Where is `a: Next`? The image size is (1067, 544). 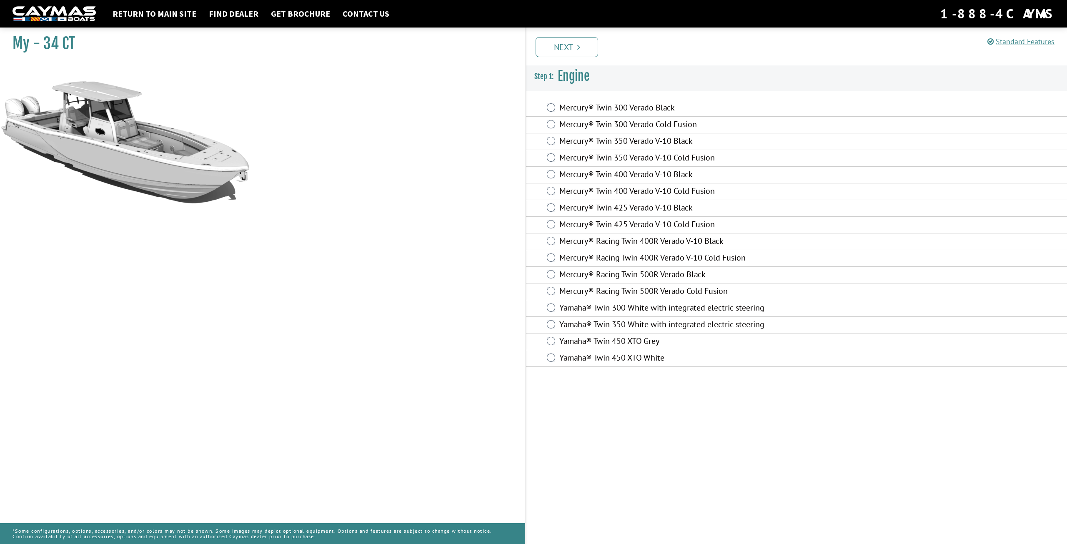
a: Next is located at coordinates (567, 47).